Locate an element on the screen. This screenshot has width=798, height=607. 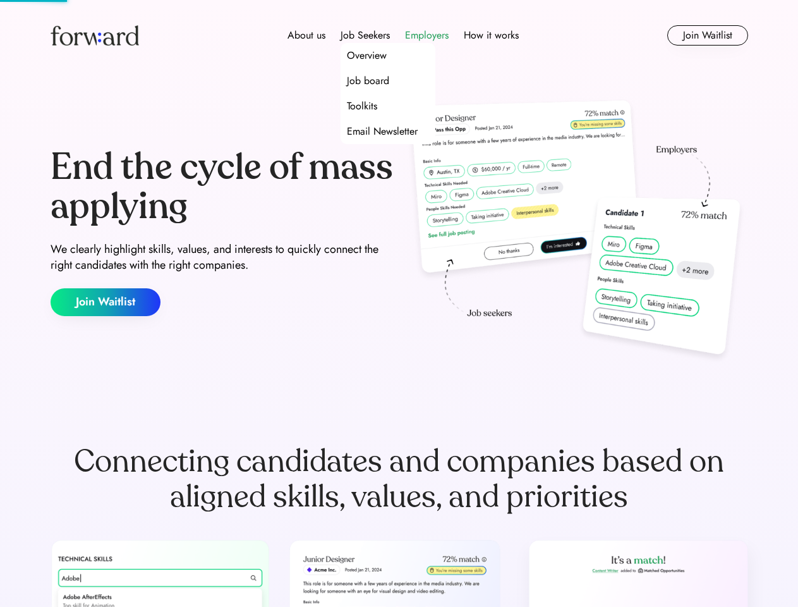
img: Forward logo is located at coordinates (95, 35).